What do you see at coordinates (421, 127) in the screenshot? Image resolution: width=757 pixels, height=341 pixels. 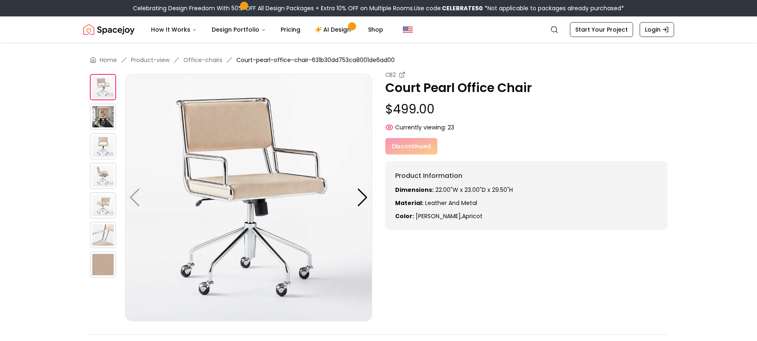 I see `span: Currently viewing:` at bounding box center [421, 127].